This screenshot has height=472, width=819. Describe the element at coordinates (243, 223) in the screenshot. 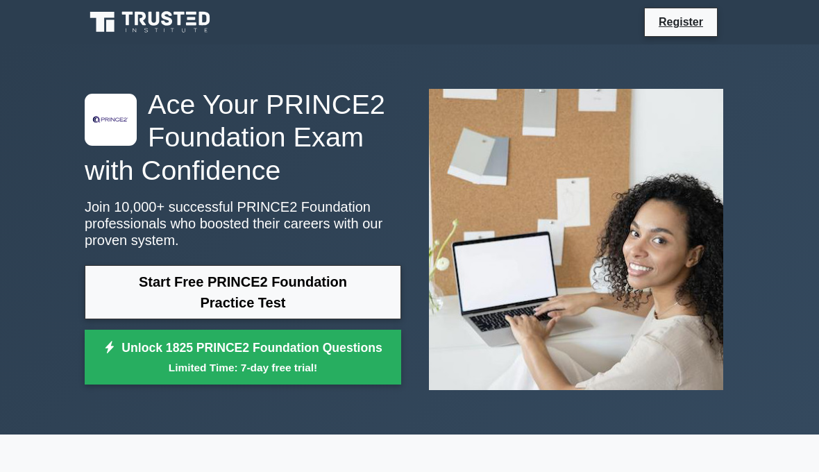

I see `p: Join 10,000+ successful PRINCE2 Foundation professionals who boosted their careers with our prove...` at that location.